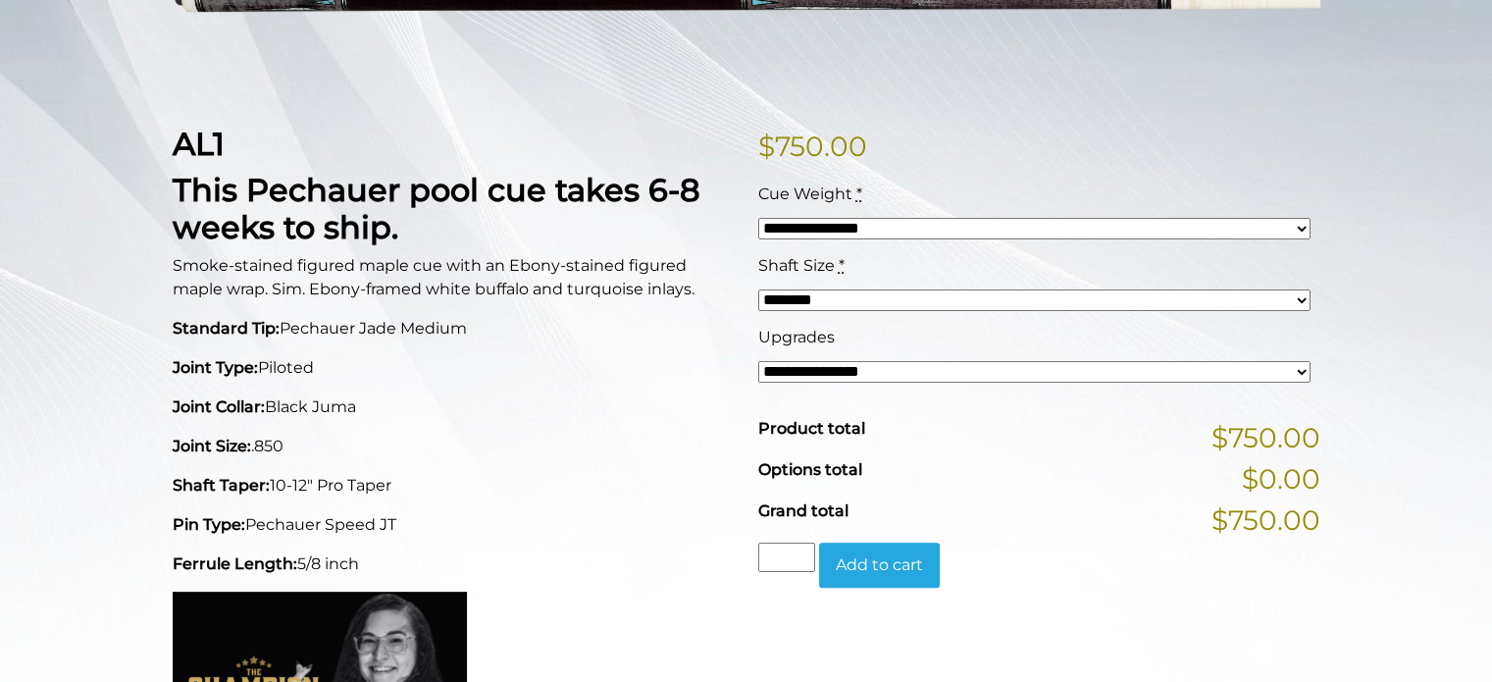  Describe the element at coordinates (787, 557) in the screenshot. I see `input: Product quantity` at that location.